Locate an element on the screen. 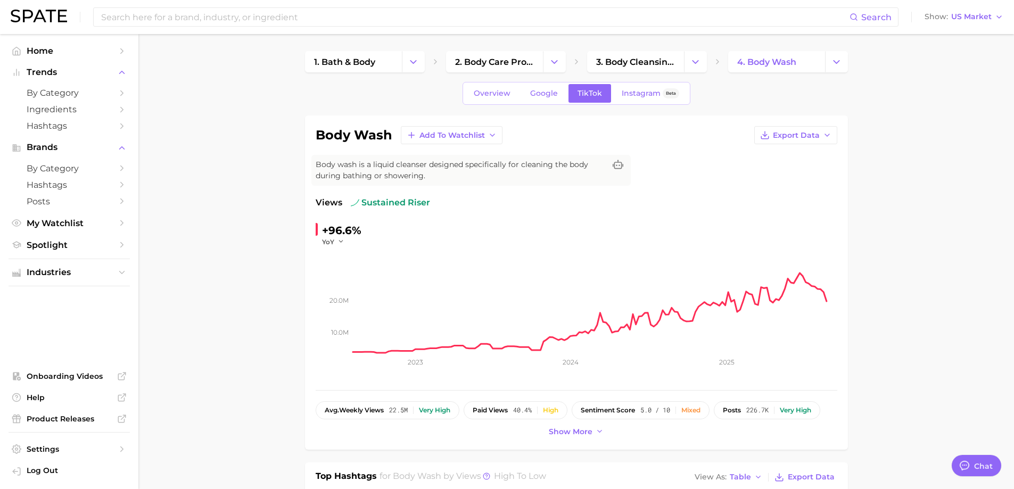 This screenshot has width=1014, height=489. span: Show more is located at coordinates (571, 432).